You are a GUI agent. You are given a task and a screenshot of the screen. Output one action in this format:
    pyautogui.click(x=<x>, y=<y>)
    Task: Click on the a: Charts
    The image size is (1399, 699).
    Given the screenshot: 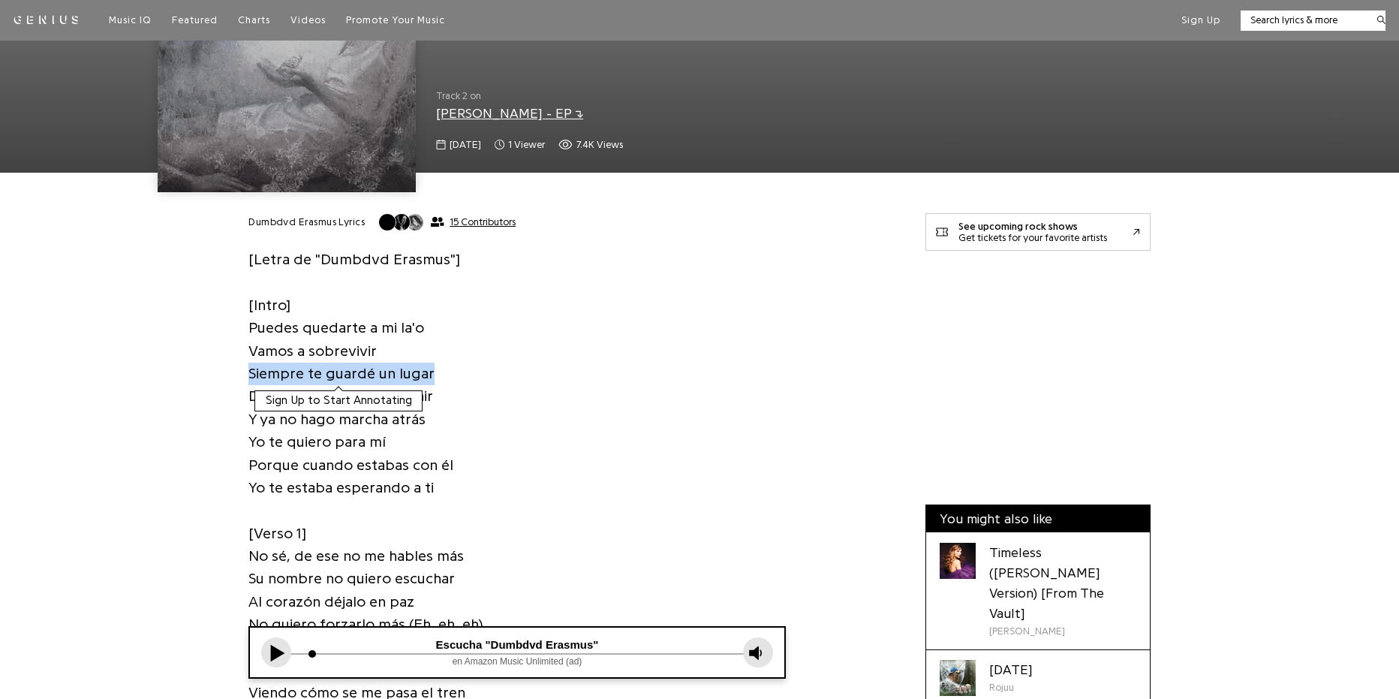 What is the action you would take?
    pyautogui.click(x=254, y=20)
    